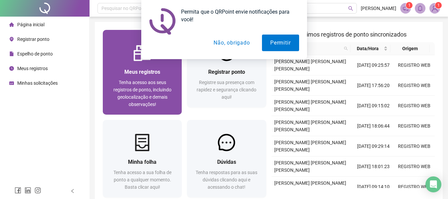 The height and width of the screenshot is (199, 448). What do you see at coordinates (12, 83) in the screenshot?
I see `span: schedule` at bounding box center [12, 83].